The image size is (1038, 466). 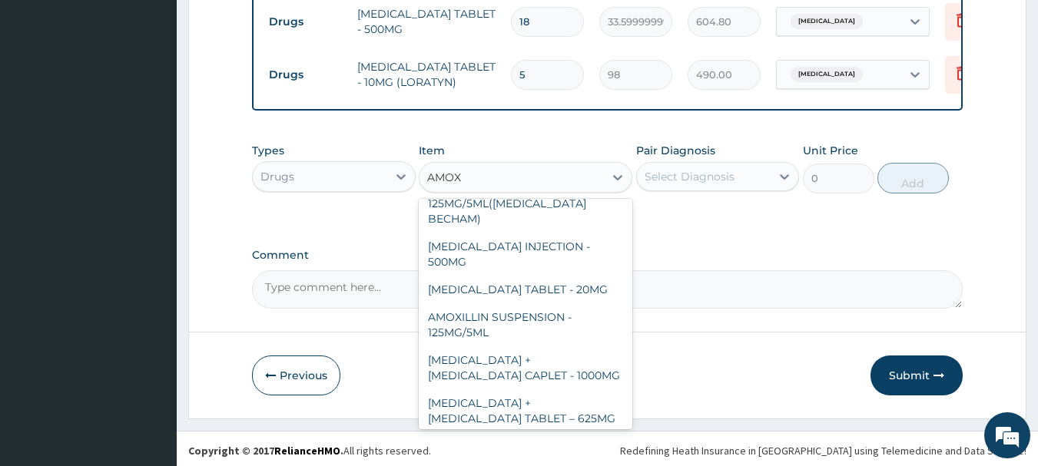 I want to click on button: Add, so click(x=913, y=178).